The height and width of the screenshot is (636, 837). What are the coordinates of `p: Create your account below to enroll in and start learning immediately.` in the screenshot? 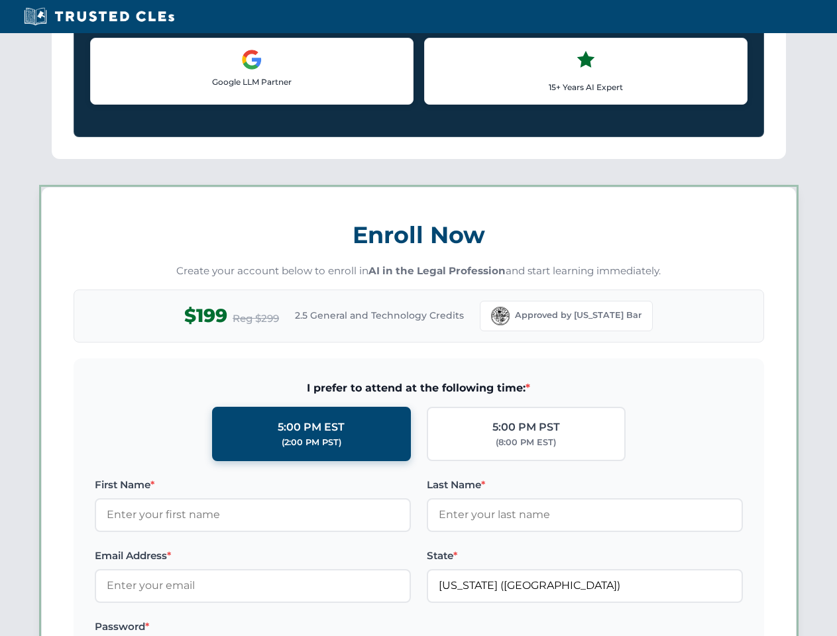 It's located at (419, 271).